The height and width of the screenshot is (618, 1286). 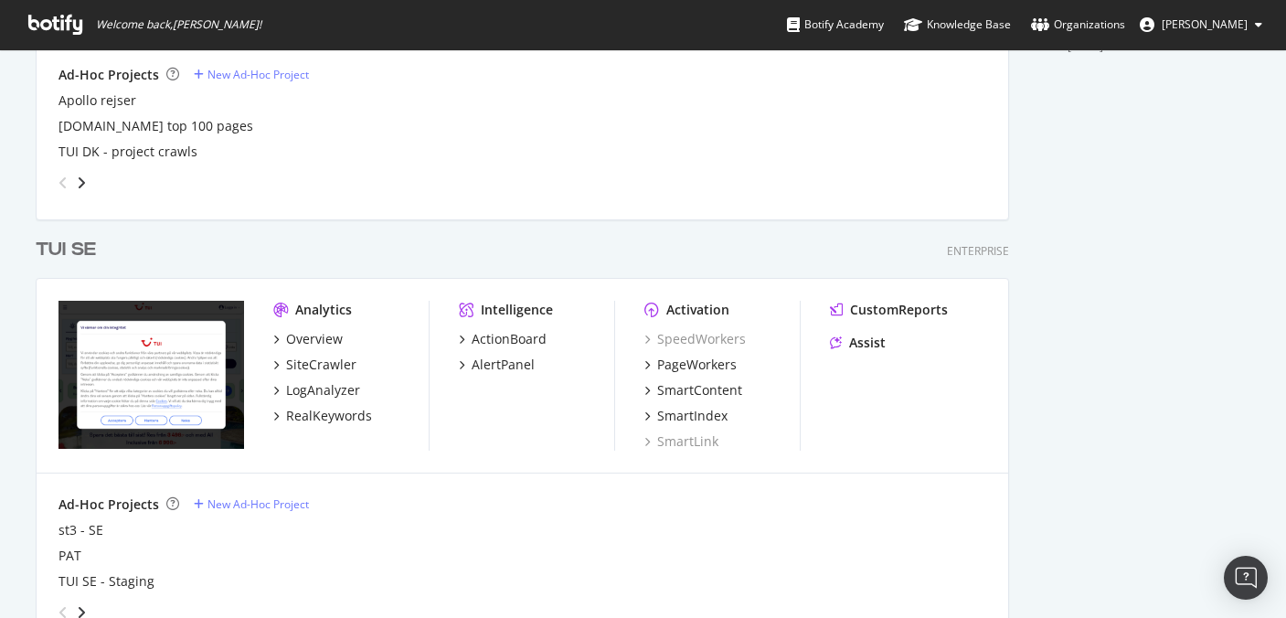 What do you see at coordinates (686, 416) in the screenshot?
I see `a: SmartIndex` at bounding box center [686, 416].